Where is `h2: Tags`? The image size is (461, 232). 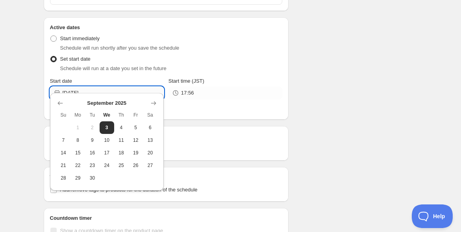 h2: Tags is located at coordinates (166, 177).